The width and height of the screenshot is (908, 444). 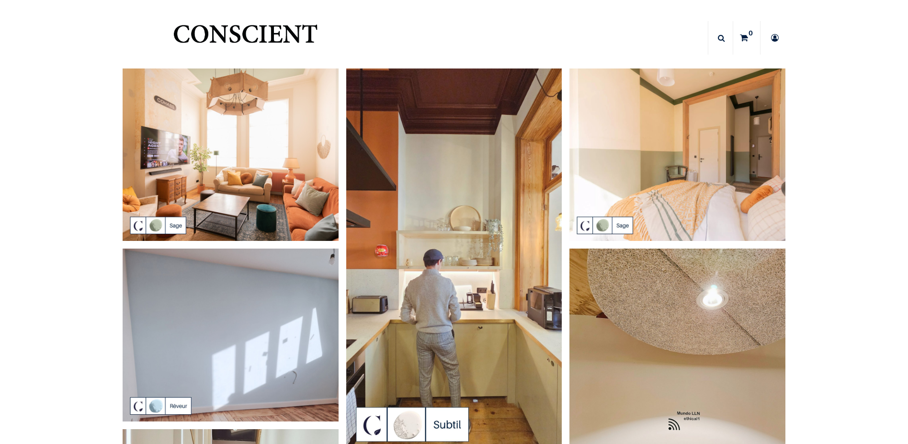 What do you see at coordinates (245, 38) in the screenshot?
I see `img: Conscient` at bounding box center [245, 38].